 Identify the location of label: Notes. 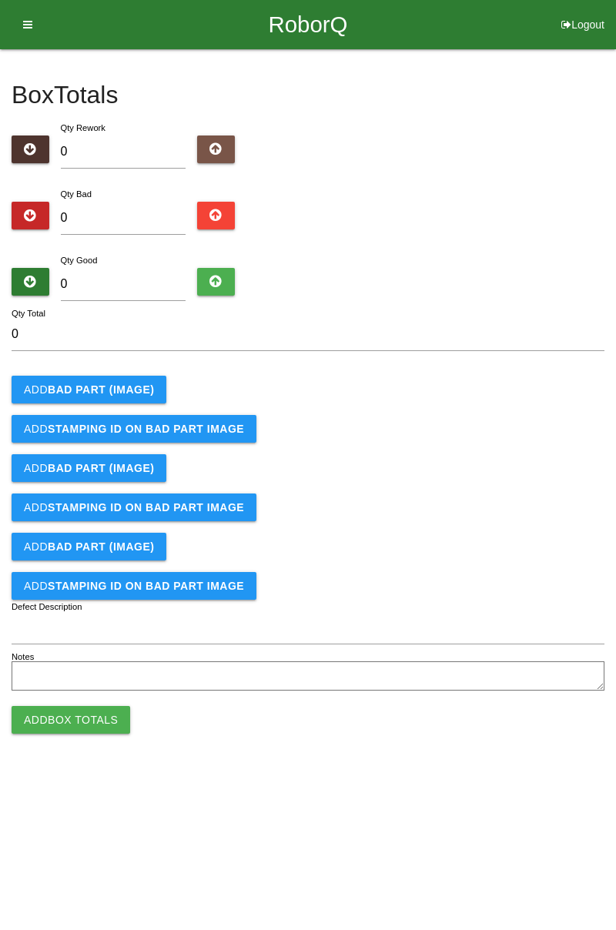
(22, 657).